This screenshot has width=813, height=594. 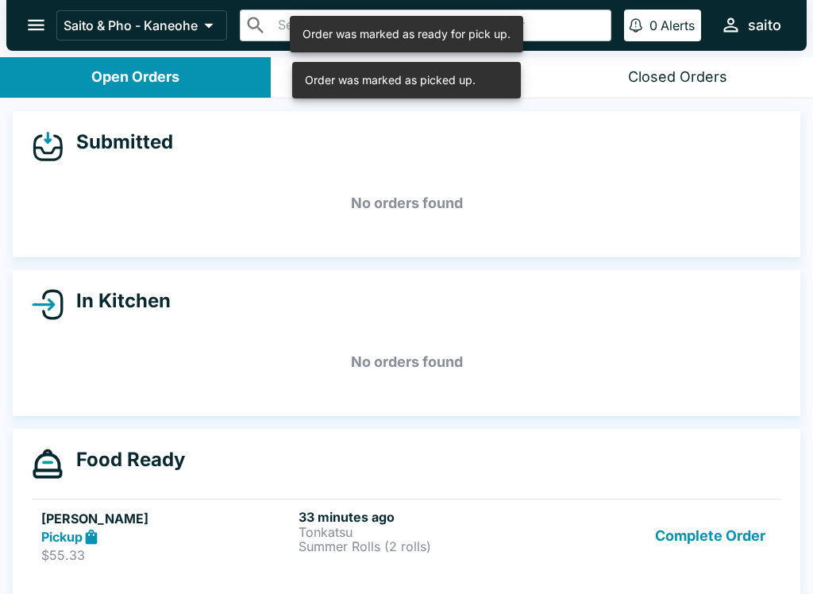 What do you see at coordinates (677, 77) in the screenshot?
I see `div: Closed Orders` at bounding box center [677, 77].